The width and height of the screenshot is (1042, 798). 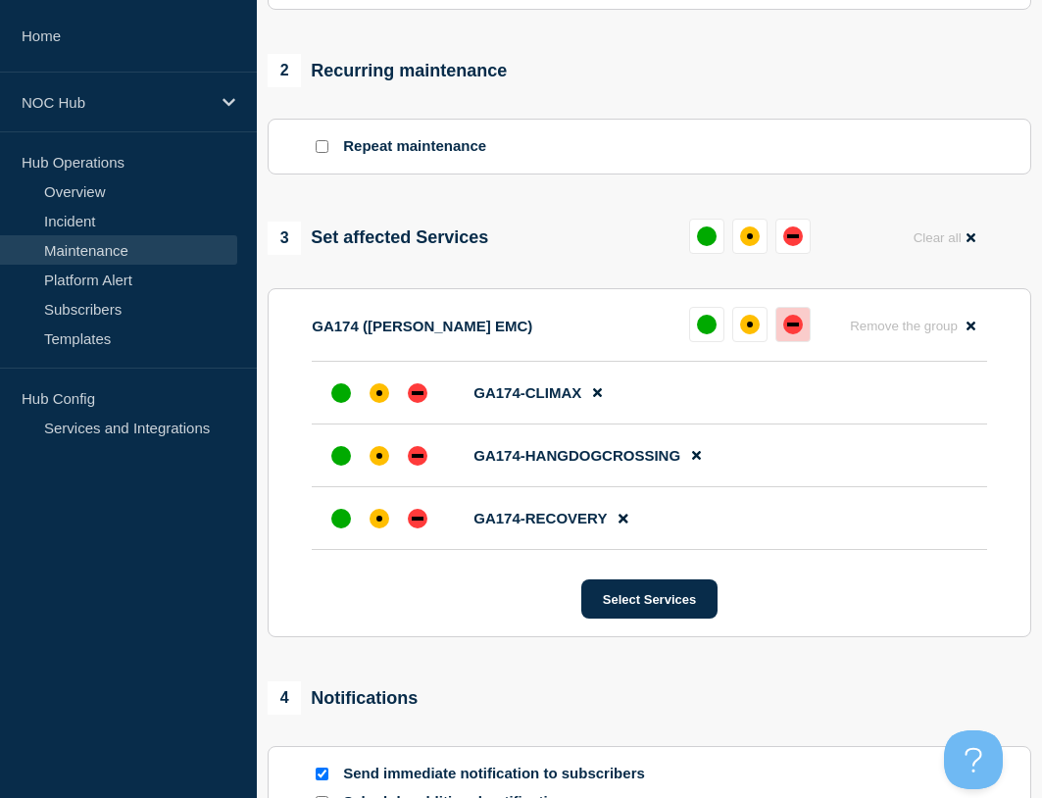 I want to click on span: GA174-CLIMAX, so click(x=527, y=392).